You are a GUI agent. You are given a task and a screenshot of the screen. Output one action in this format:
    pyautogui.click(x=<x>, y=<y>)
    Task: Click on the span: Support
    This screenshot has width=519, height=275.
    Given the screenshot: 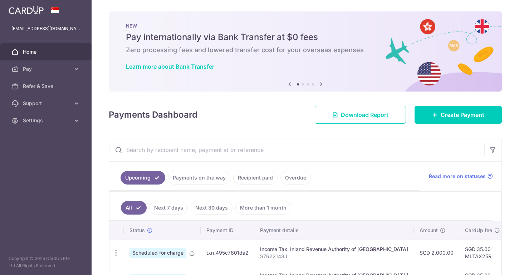 What is the action you would take?
    pyautogui.click(x=47, y=103)
    